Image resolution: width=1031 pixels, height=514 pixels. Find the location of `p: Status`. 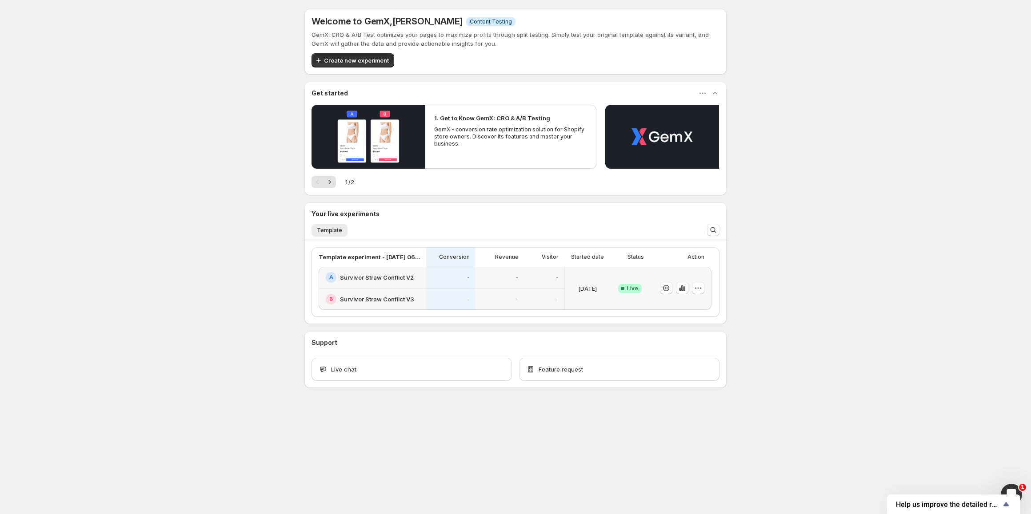

p: Status is located at coordinates (635, 257).